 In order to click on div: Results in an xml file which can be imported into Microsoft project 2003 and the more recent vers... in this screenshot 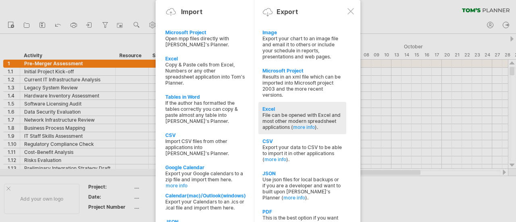, I will do `click(302, 86)`.